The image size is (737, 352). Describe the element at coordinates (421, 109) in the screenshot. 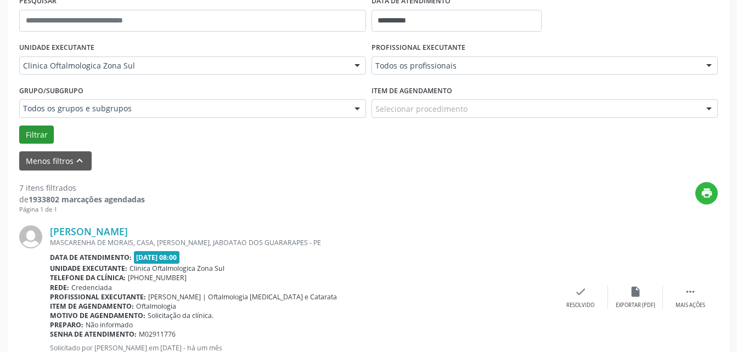

I see `span: Selecionar procedimento` at that location.